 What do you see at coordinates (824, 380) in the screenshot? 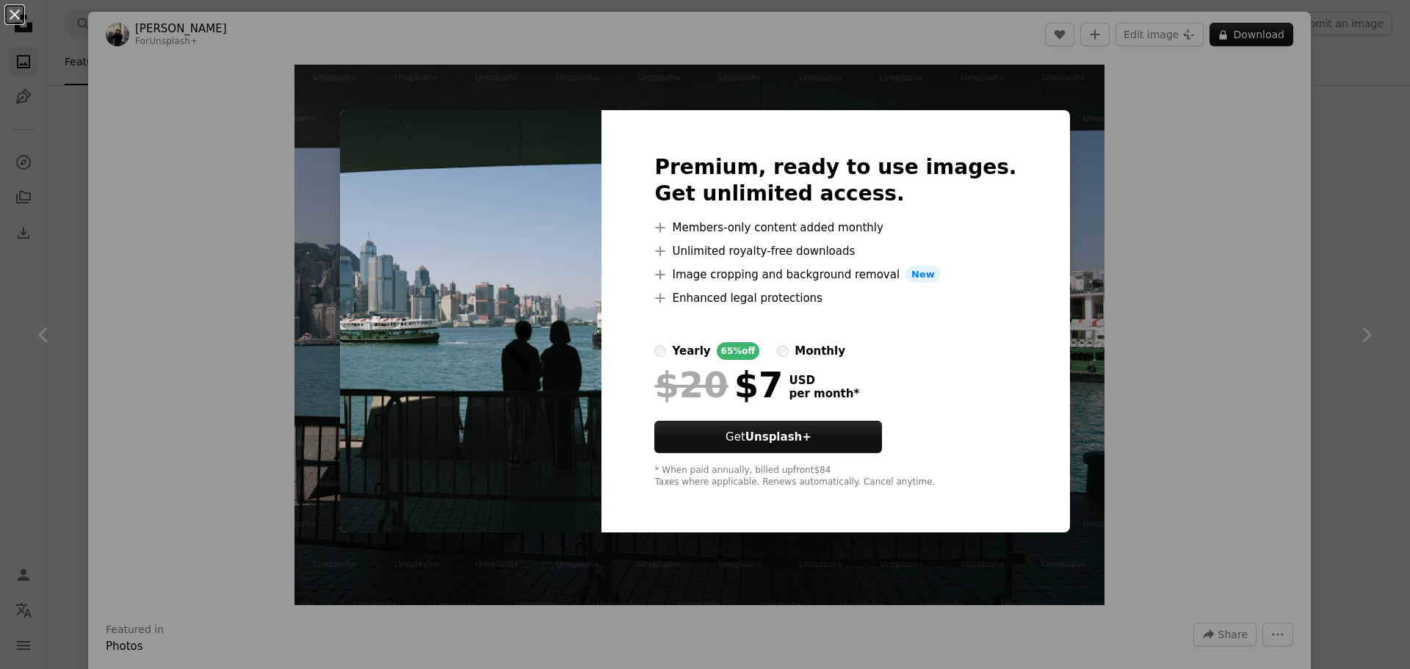
I see `span: USD` at bounding box center [824, 380].